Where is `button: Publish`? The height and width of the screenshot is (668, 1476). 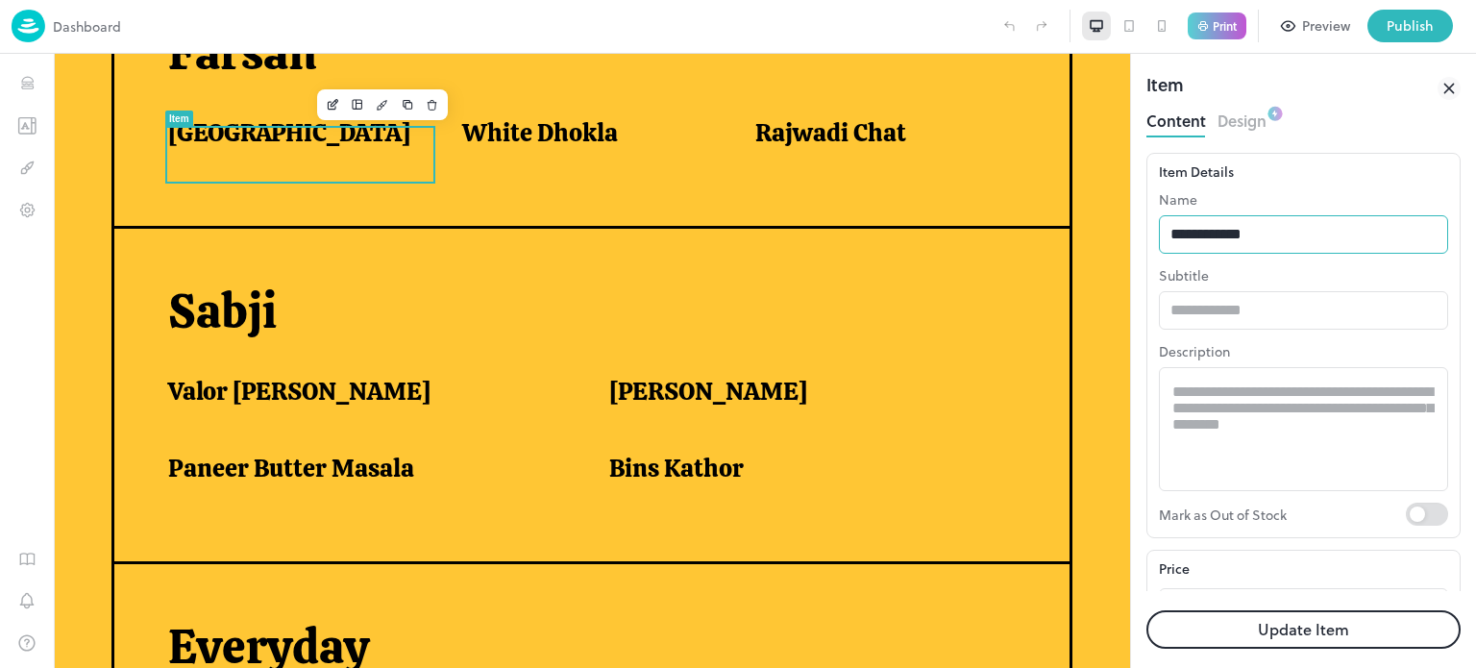 button: Publish is located at coordinates (1410, 26).